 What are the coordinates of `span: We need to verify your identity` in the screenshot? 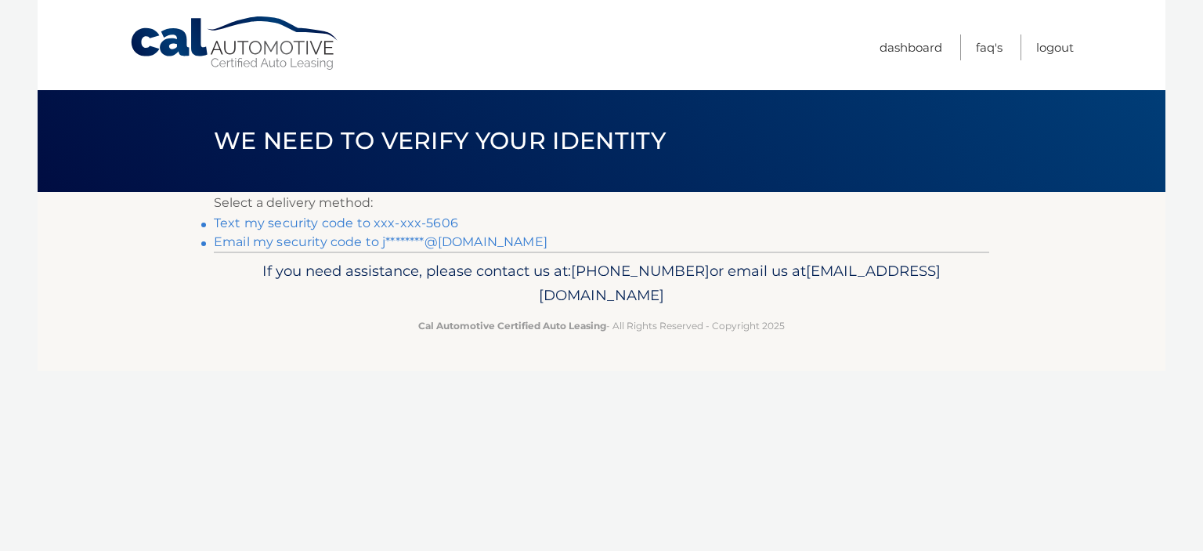 It's located at (439, 140).